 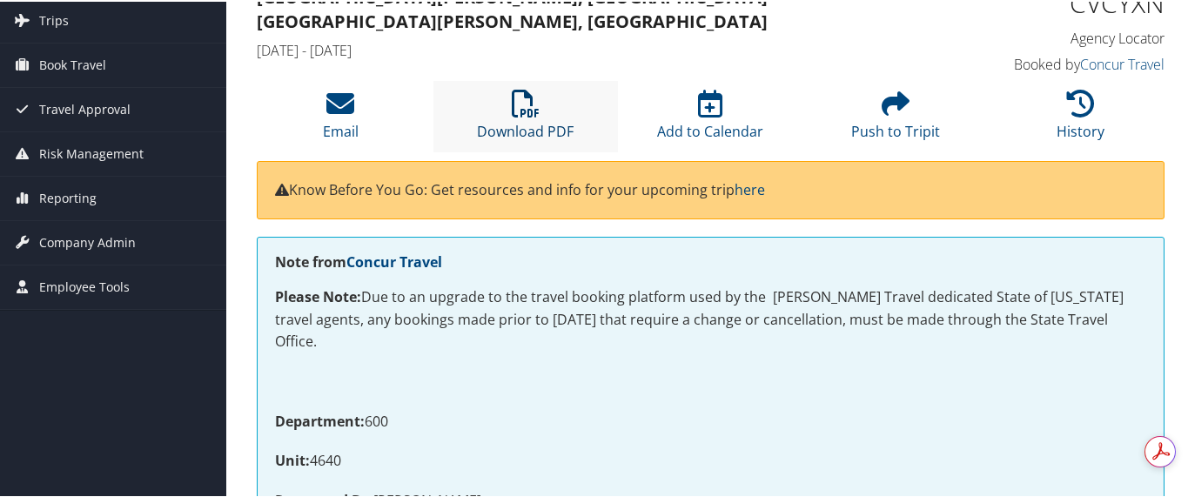 I want to click on span: Book Travel, so click(x=72, y=64).